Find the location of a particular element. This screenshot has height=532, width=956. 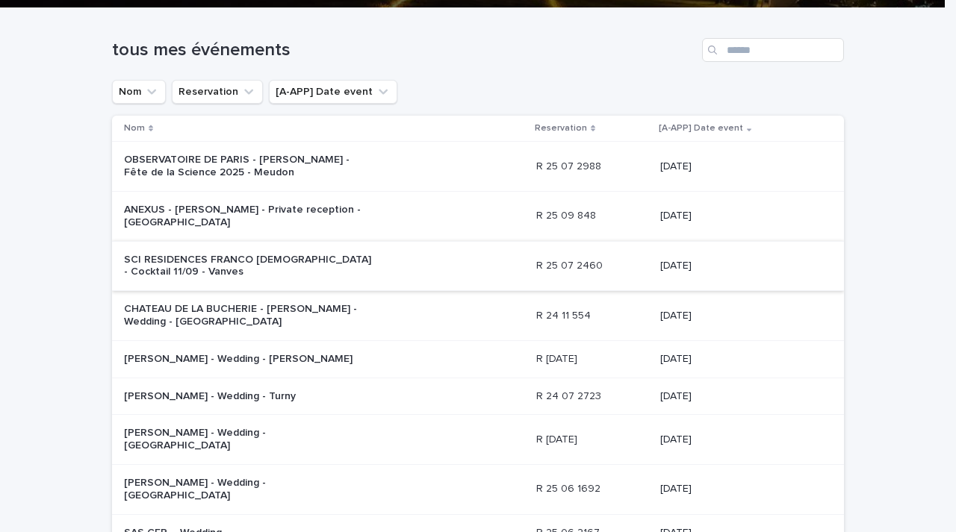

button: [A-APP] Date event is located at coordinates (333, 92).